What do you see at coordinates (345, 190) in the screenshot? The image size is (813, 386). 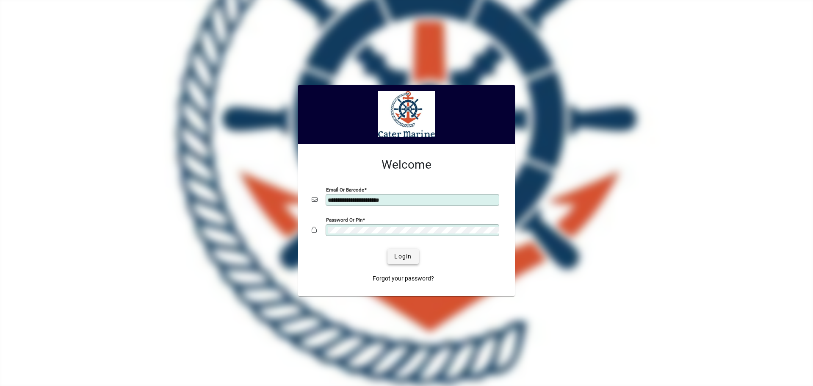 I see `mat-label: Email or Barcode` at bounding box center [345, 190].